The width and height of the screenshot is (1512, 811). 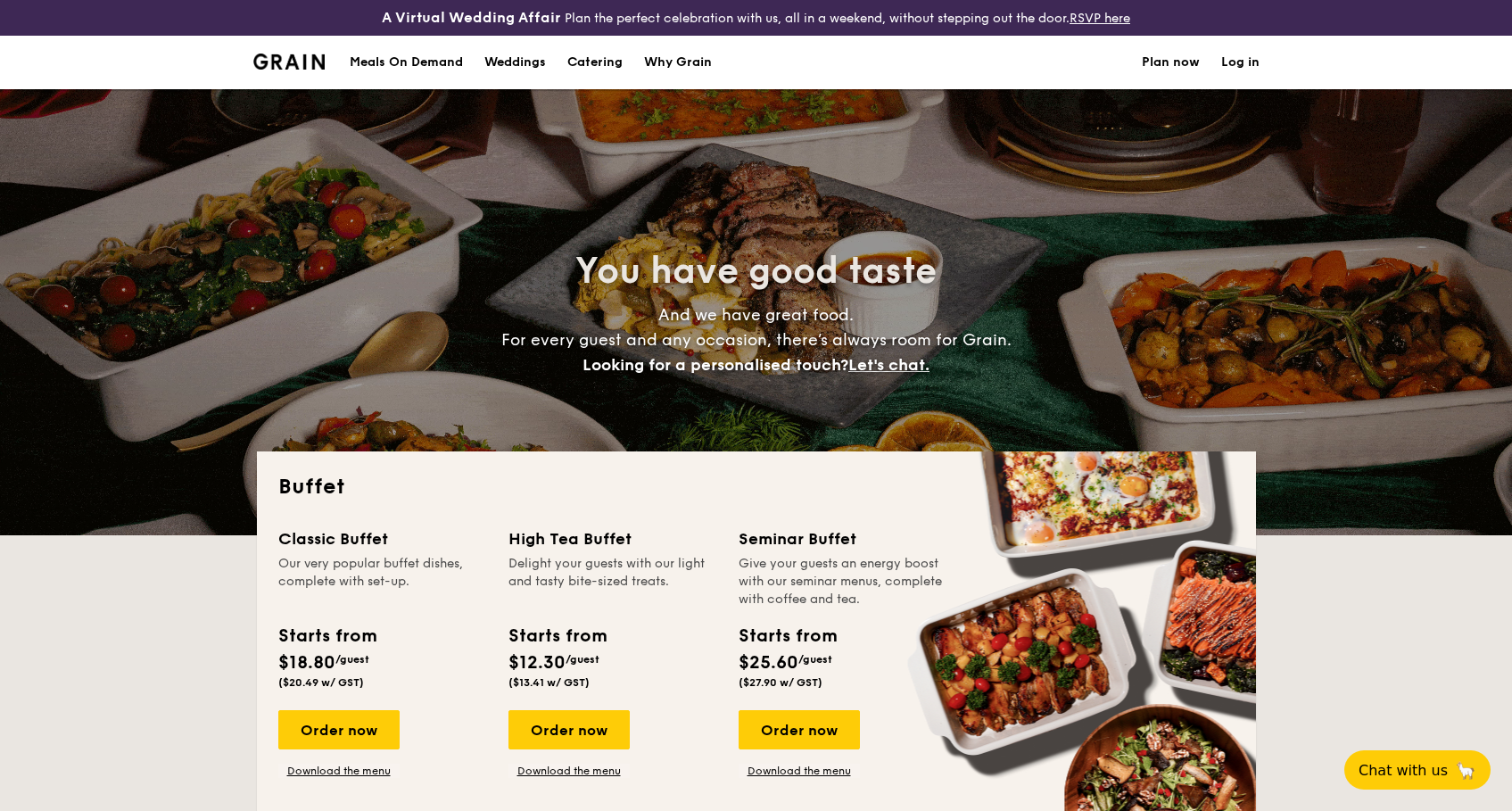 I want to click on span: $25.60, so click(x=768, y=663).